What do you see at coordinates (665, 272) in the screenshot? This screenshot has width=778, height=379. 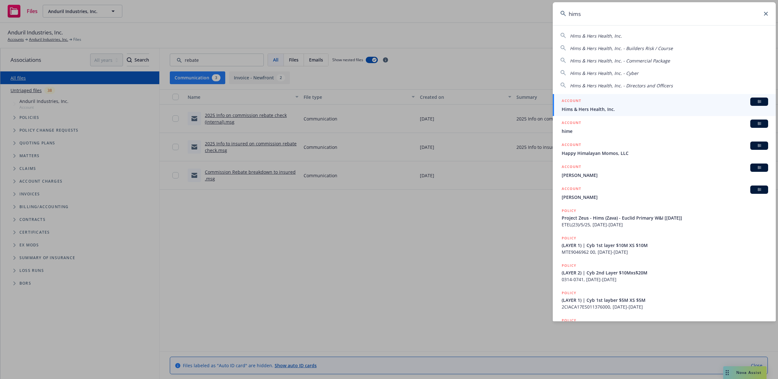 I see `span: (LAYER 2) | Cyb 2nd Layer $10Mxs$20M` at bounding box center [665, 272].